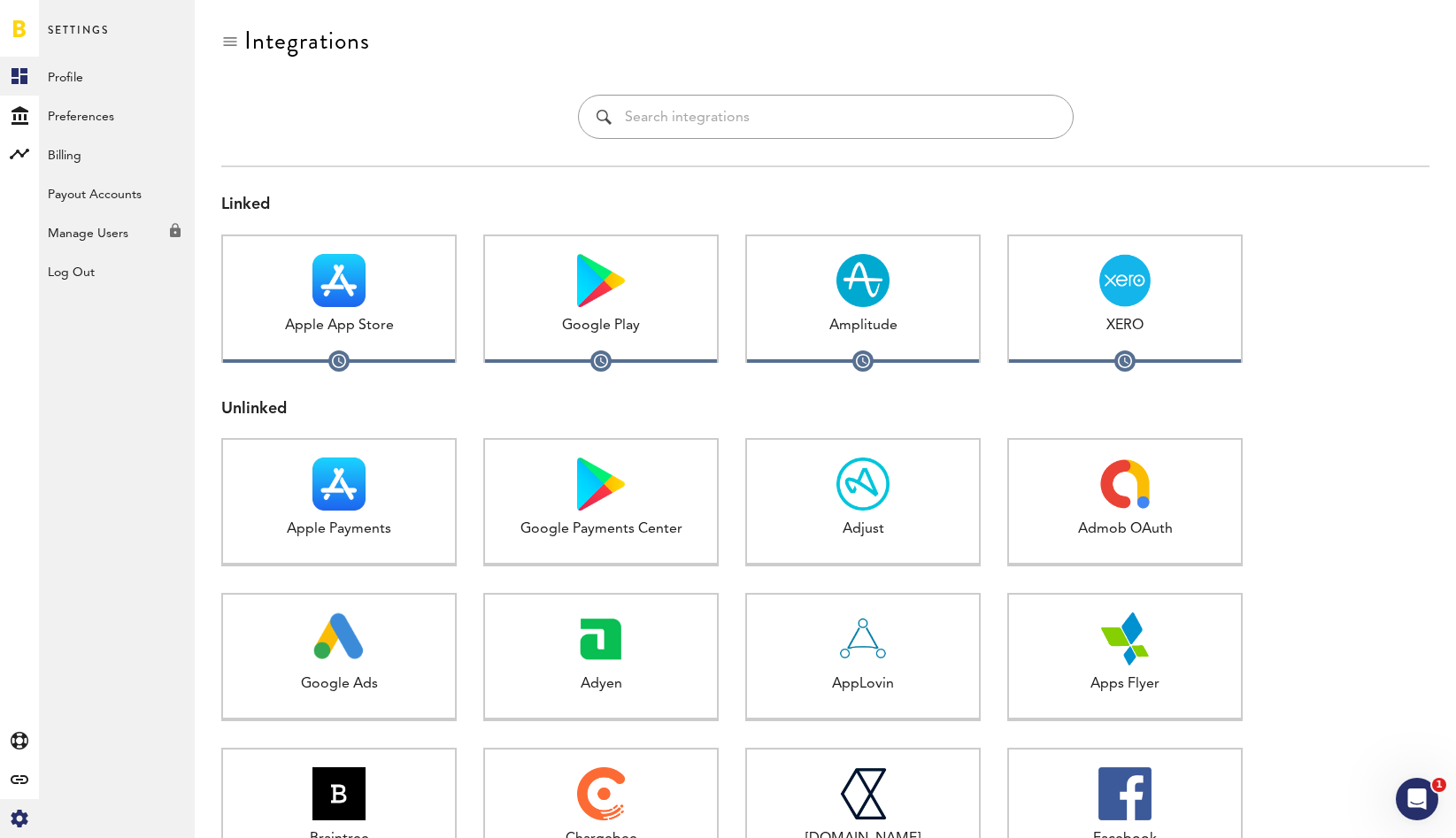 The width and height of the screenshot is (1456, 838). I want to click on div: Apps Flyer, so click(1125, 684).